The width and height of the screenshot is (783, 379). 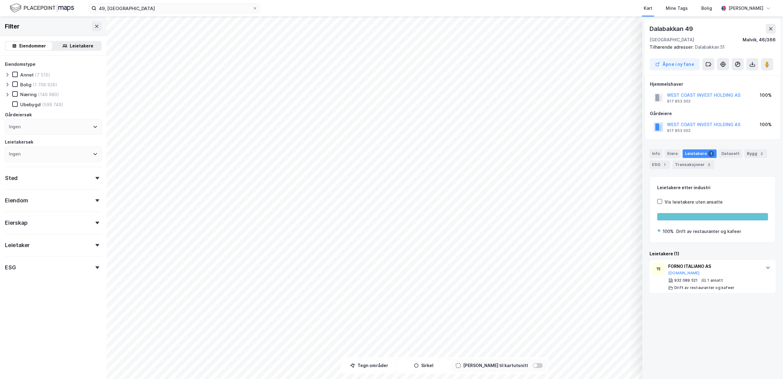 I want to click on div: Kart, so click(x=648, y=8).